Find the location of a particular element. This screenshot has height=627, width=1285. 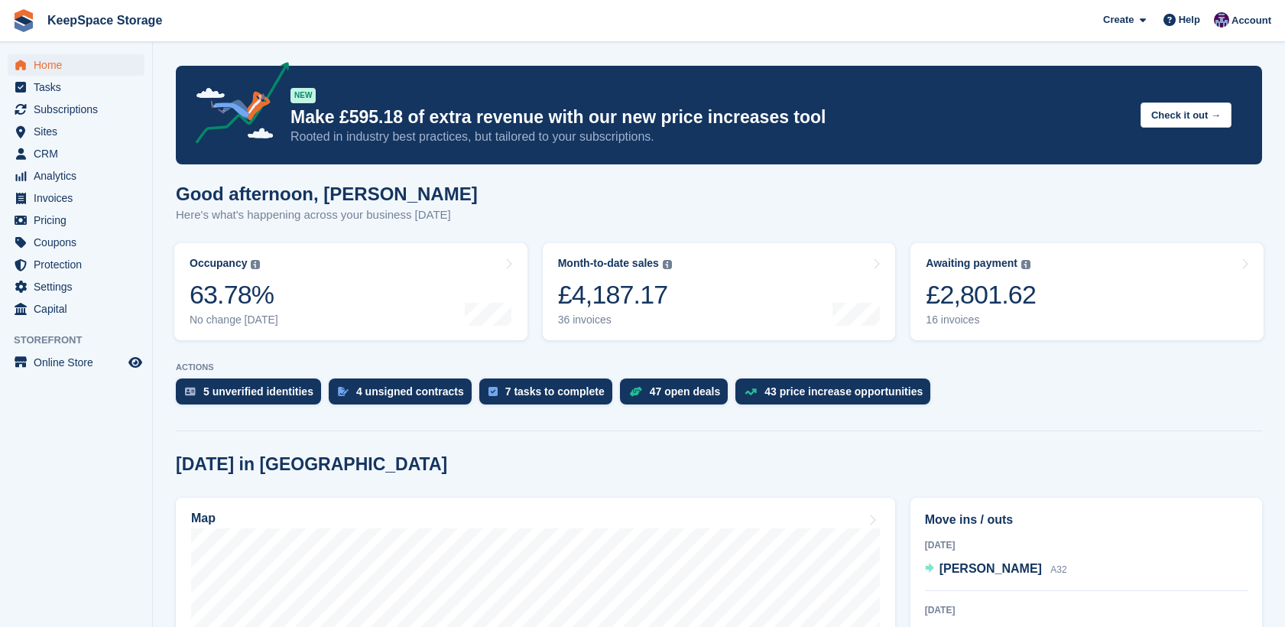

span: Pricing is located at coordinates (80, 220).